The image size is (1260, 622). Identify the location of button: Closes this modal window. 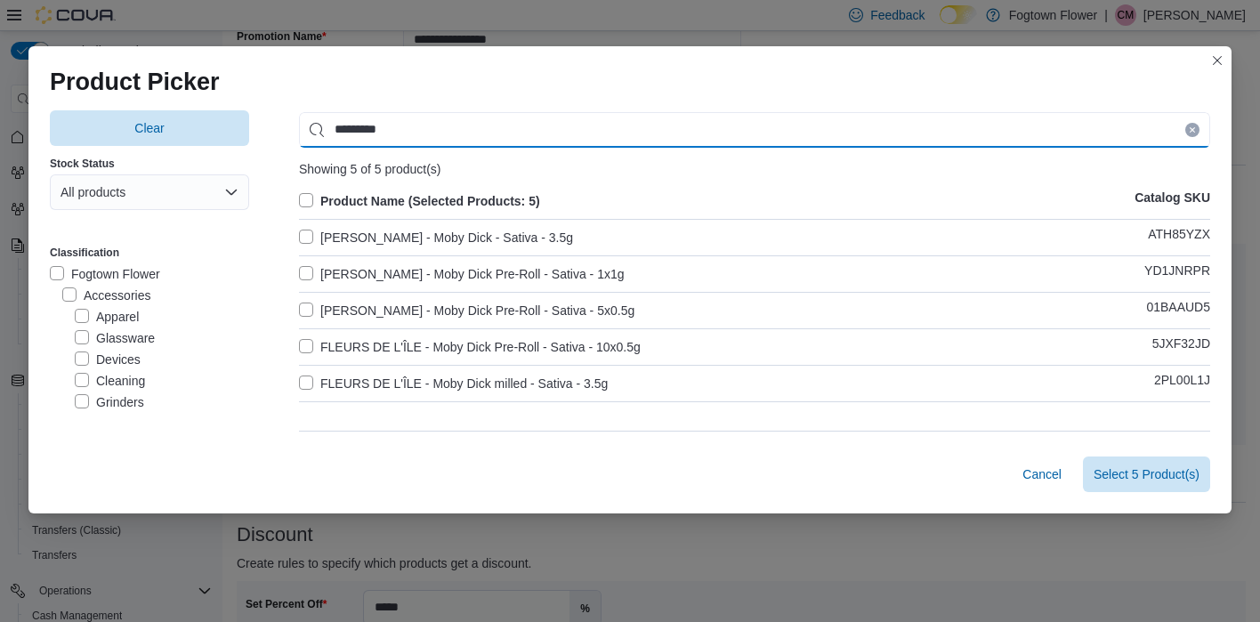
(1217, 61).